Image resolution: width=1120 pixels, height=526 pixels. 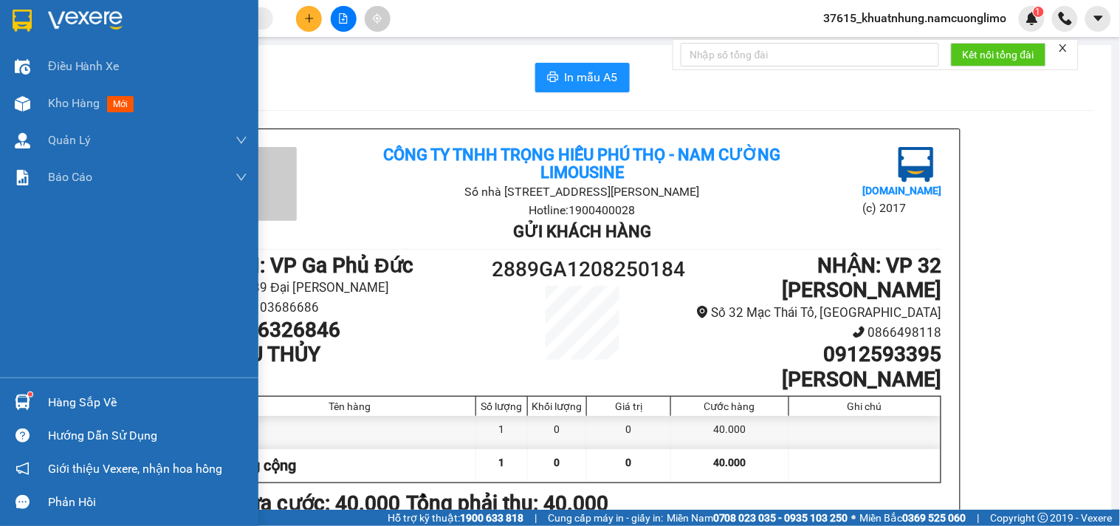 What do you see at coordinates (456, 518) in the screenshot?
I see `span: Hỗ trợ kỹ thuật:` at bounding box center [456, 518].